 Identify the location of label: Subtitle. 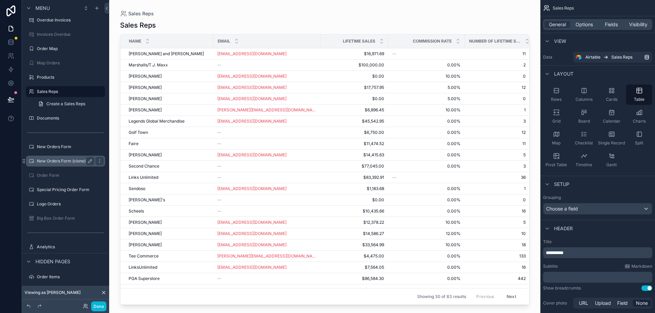
(550, 267).